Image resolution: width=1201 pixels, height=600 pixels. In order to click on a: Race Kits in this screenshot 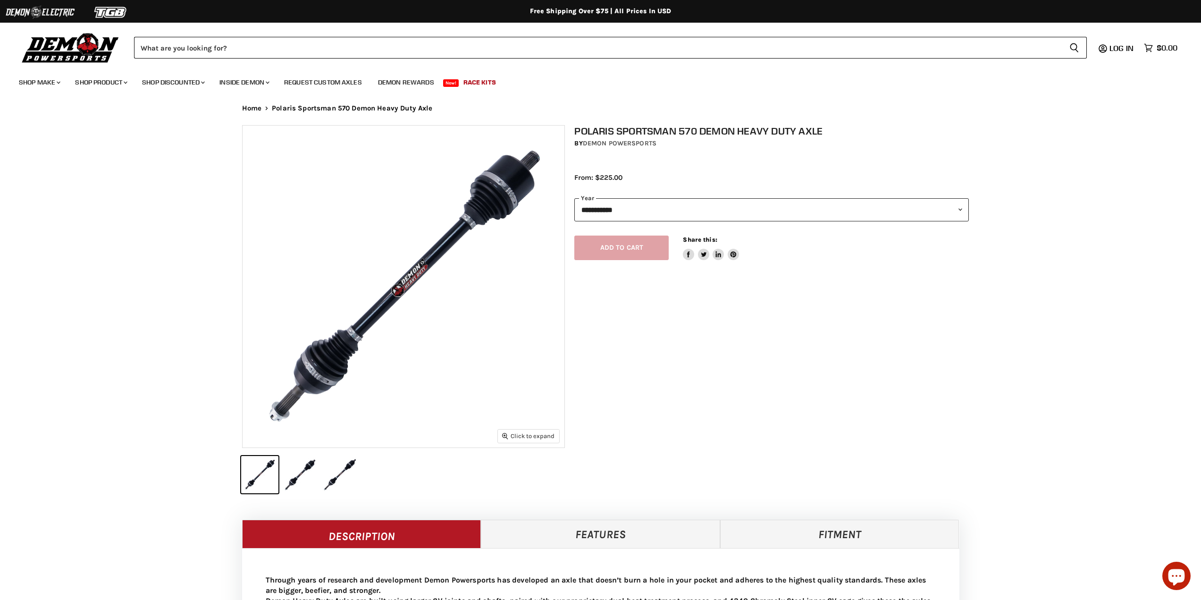, I will do `click(479, 82)`.